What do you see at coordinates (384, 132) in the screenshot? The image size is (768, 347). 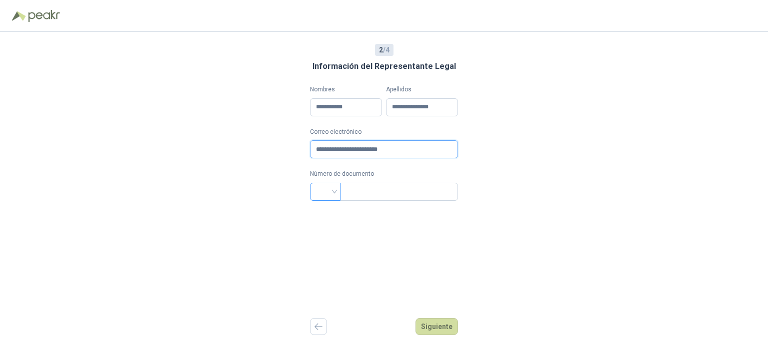 I see `label: Correo electrónico` at bounding box center [384, 132].